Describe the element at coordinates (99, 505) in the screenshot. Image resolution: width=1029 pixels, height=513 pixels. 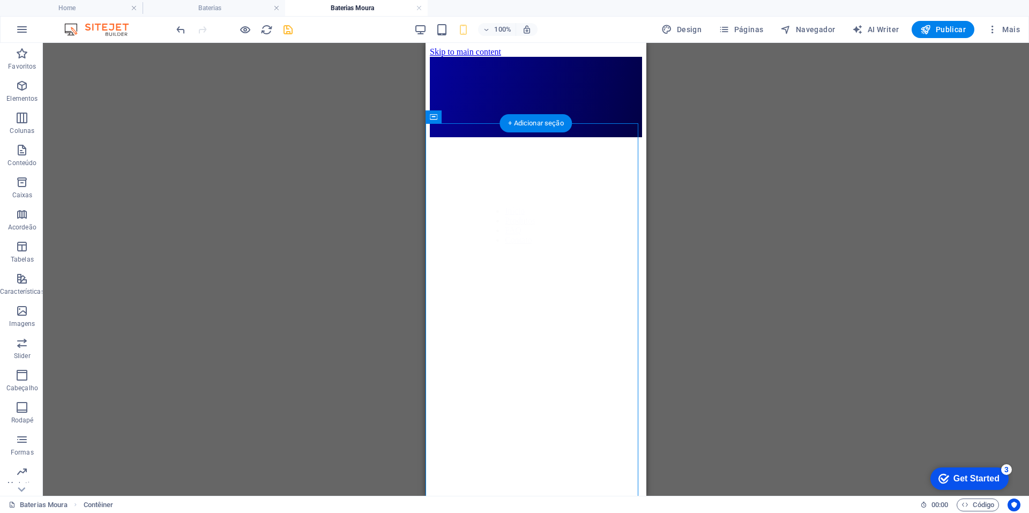
I see `nav: breadcrumb` at that location.